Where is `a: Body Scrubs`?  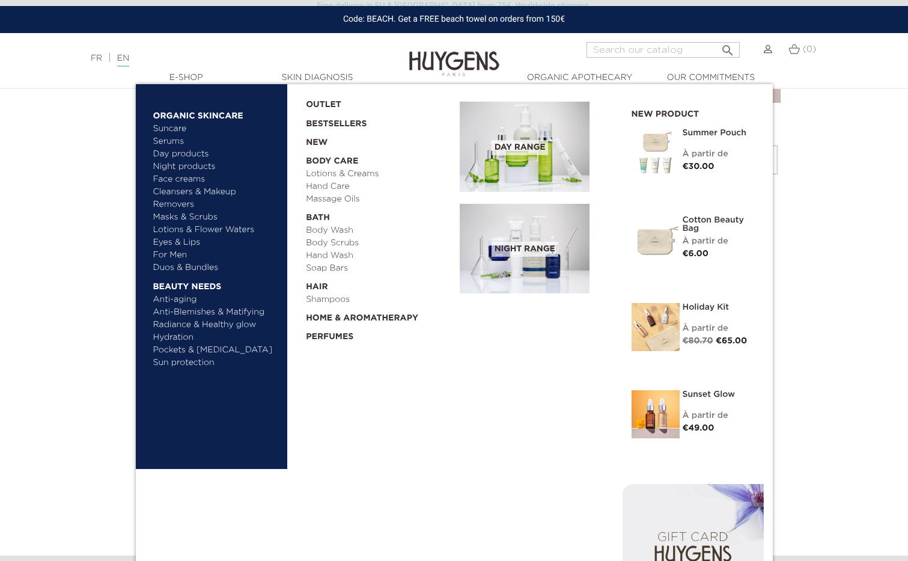
a: Body Scrubs is located at coordinates (379, 243).